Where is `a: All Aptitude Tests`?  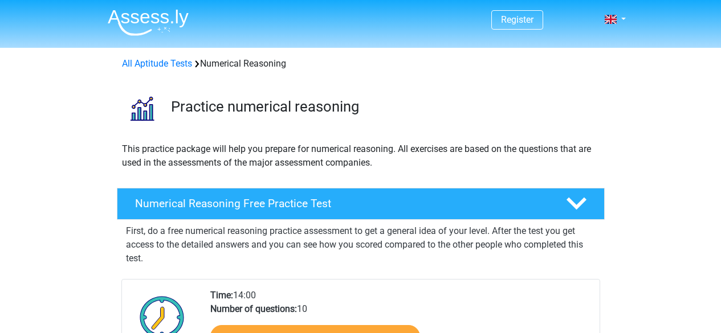 a: All Aptitude Tests is located at coordinates (157, 63).